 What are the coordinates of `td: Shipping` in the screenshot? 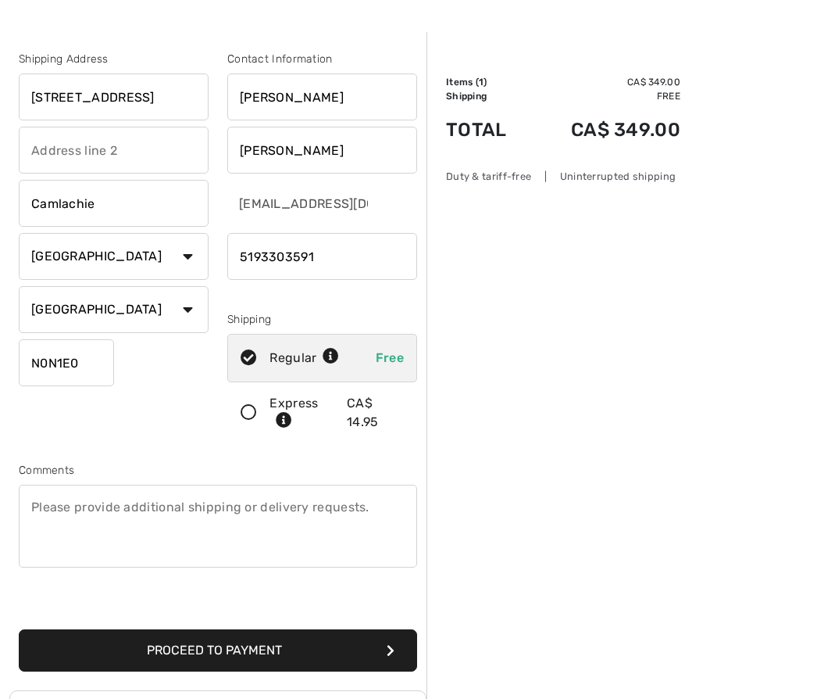 It's located at (488, 96).